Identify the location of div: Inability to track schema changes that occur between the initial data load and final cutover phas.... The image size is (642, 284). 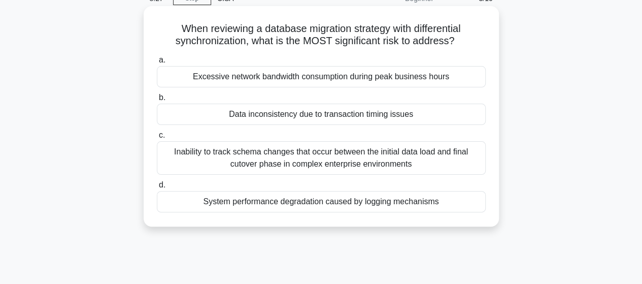
(321, 158).